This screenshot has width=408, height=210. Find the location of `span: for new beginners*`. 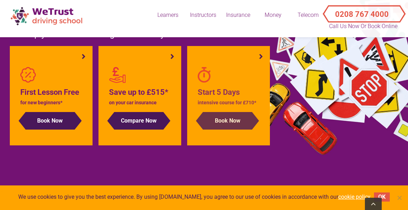

span: for new beginners* is located at coordinates (41, 102).